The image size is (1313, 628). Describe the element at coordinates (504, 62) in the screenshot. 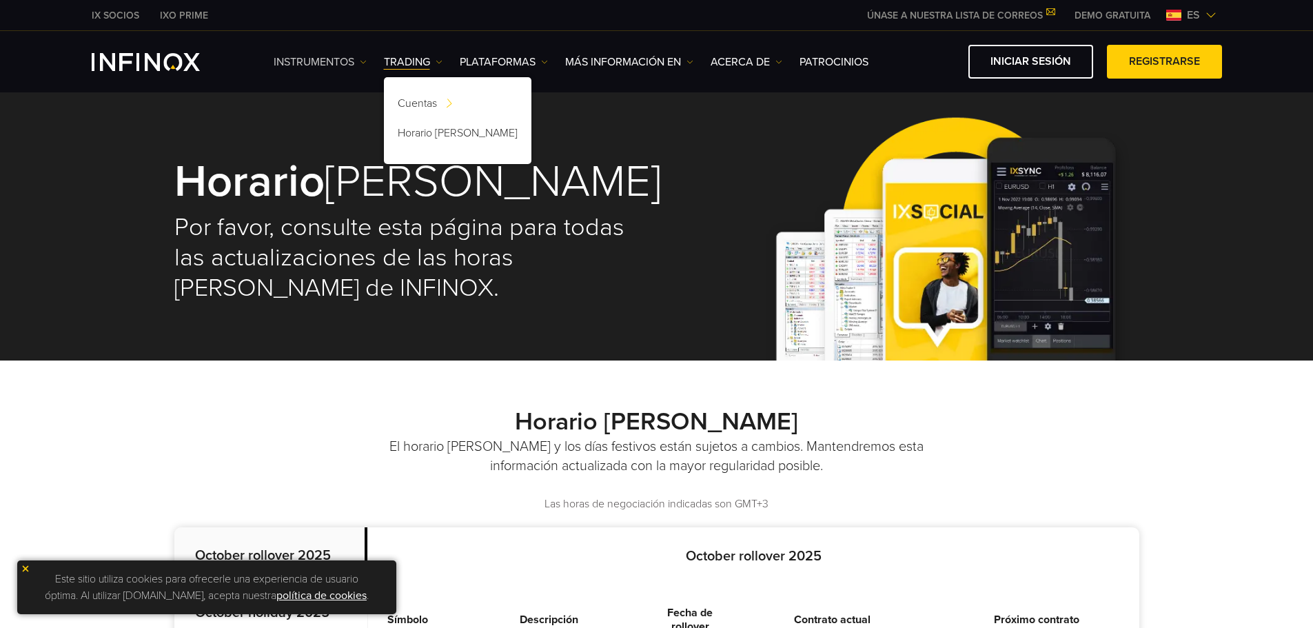

I see `a: PLATAFORMAS` at that location.